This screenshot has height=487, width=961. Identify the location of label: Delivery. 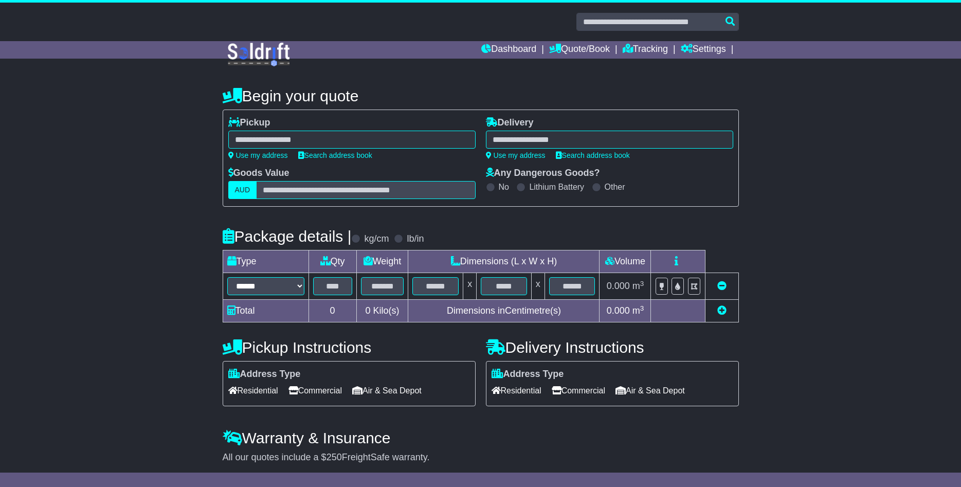
(509, 123).